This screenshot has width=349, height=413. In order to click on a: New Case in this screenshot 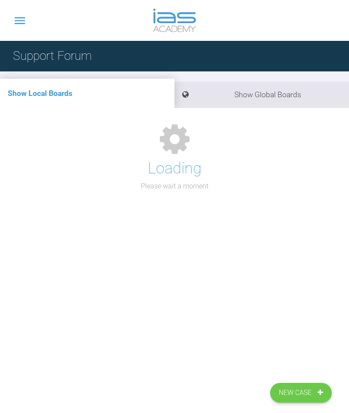, I will do `click(301, 393)`.